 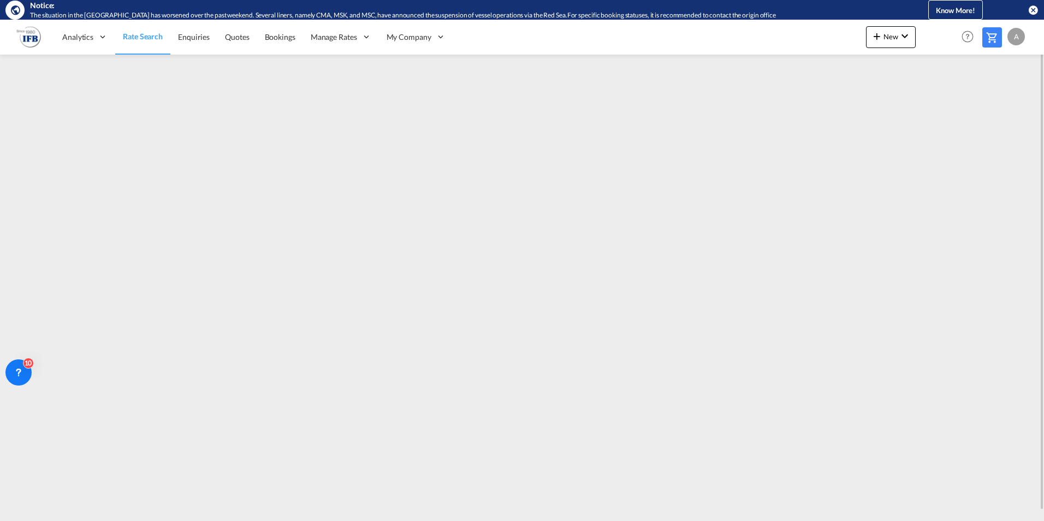 I want to click on md-icon: icon-chevron-down, so click(x=905, y=36).